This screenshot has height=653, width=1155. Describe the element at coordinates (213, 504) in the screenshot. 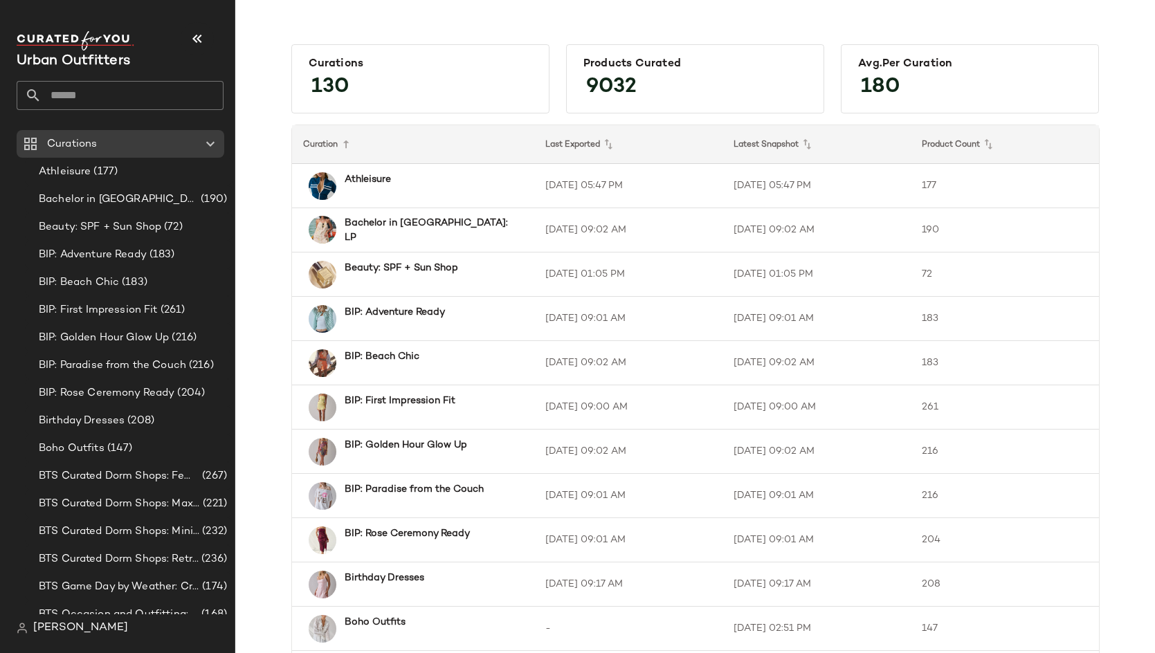

I see `span: (221)` at that location.